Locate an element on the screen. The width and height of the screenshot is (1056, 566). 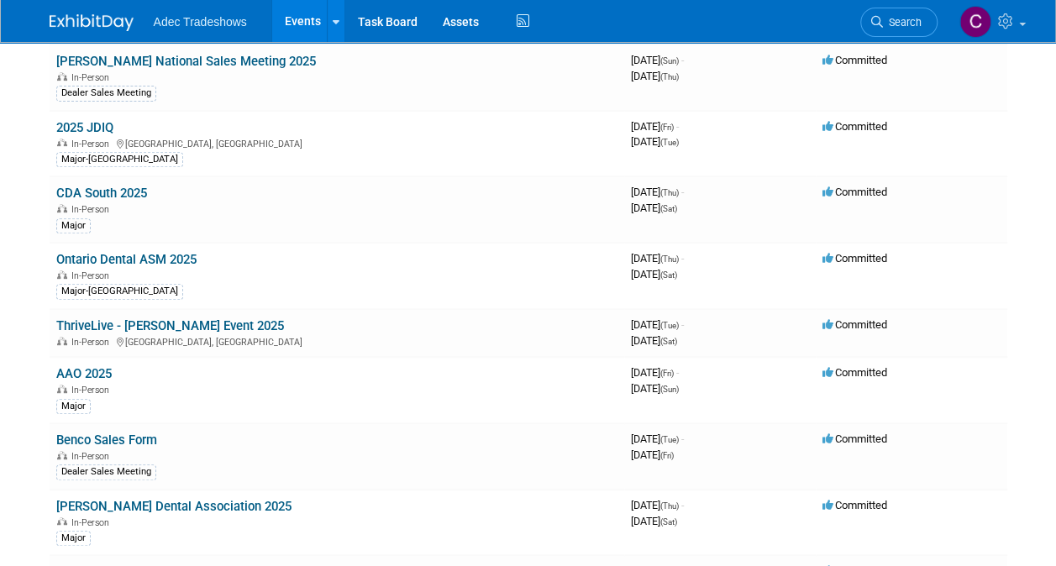
a: Search is located at coordinates (898, 22).